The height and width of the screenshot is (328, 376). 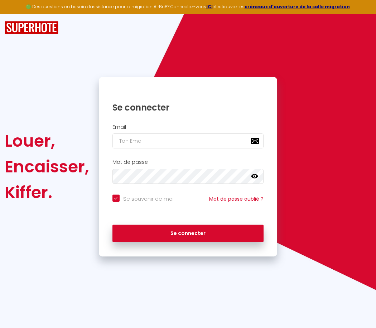 What do you see at coordinates (297, 6) in the screenshot?
I see `strong: créneaux d'ouverture de la salle migration` at bounding box center [297, 6].